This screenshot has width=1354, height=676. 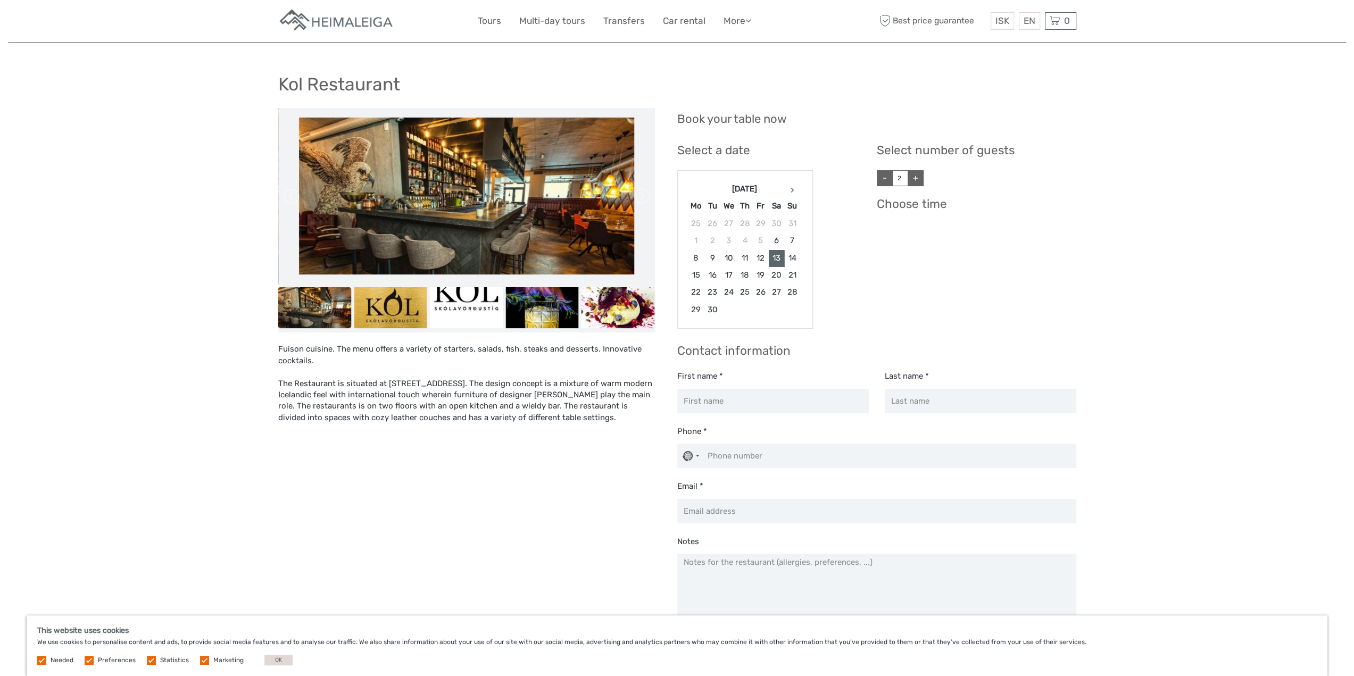 I want to click on td: 10, so click(x=728, y=258).